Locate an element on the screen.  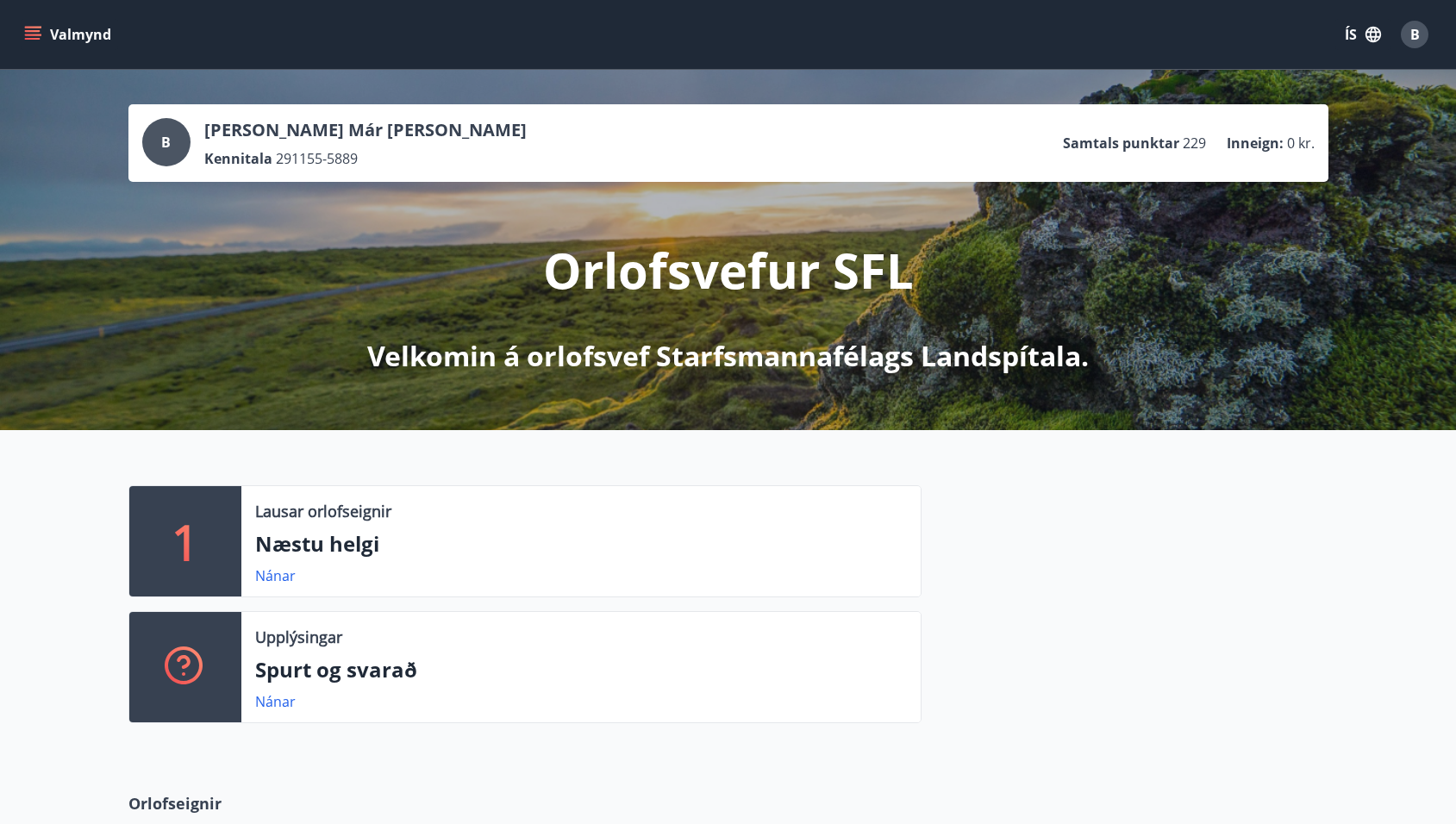
p: Spurt og svarað is located at coordinates (581, 670).